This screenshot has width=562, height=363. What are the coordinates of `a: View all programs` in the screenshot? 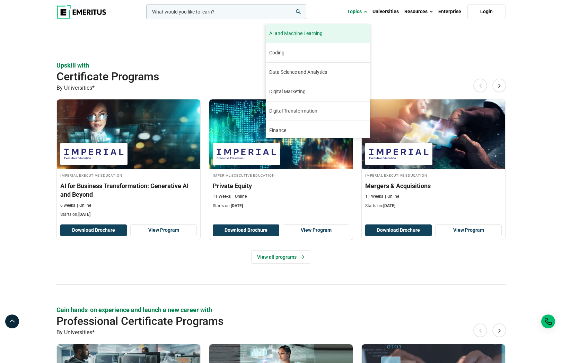 It's located at (281, 257).